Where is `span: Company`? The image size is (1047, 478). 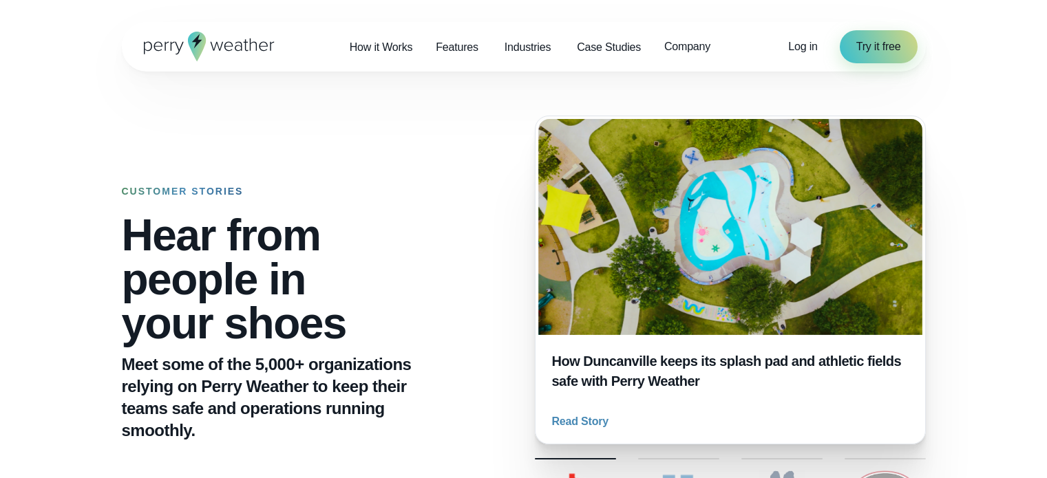 span: Company is located at coordinates (687, 47).